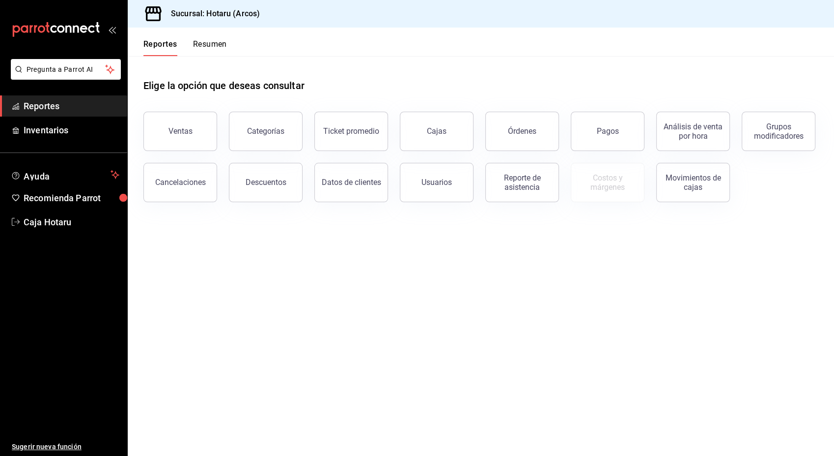  What do you see at coordinates (351, 131) in the screenshot?
I see `button: Ticket promedio` at bounding box center [351, 131].